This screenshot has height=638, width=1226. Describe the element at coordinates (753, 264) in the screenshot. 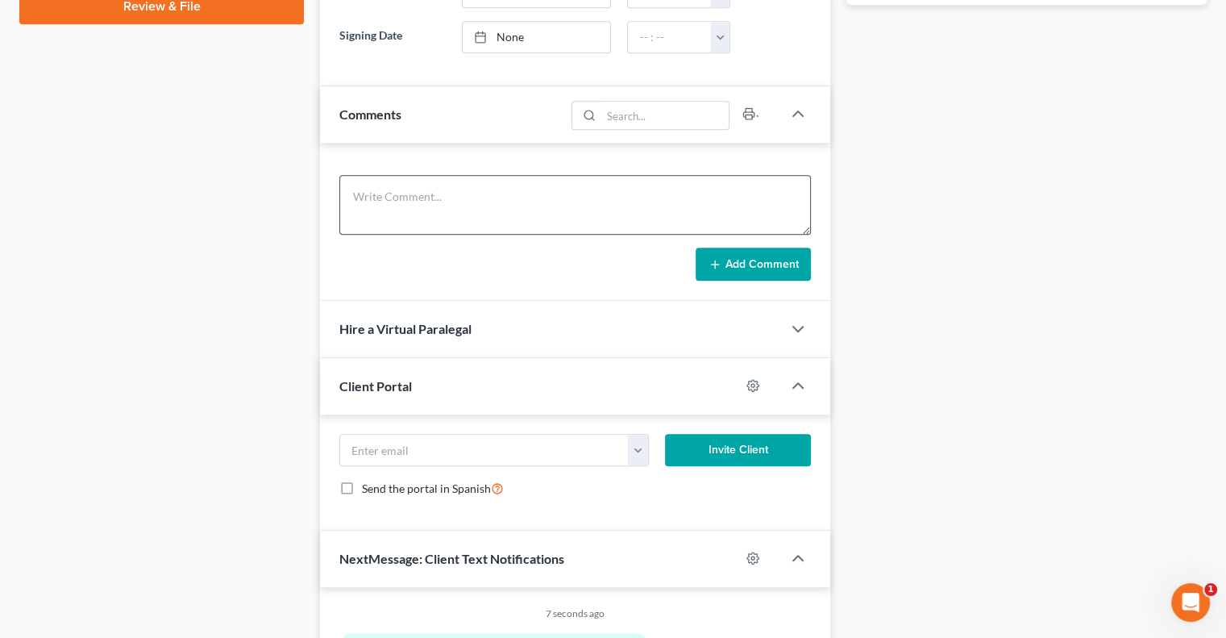

I see `button: Add Comment` at that location.